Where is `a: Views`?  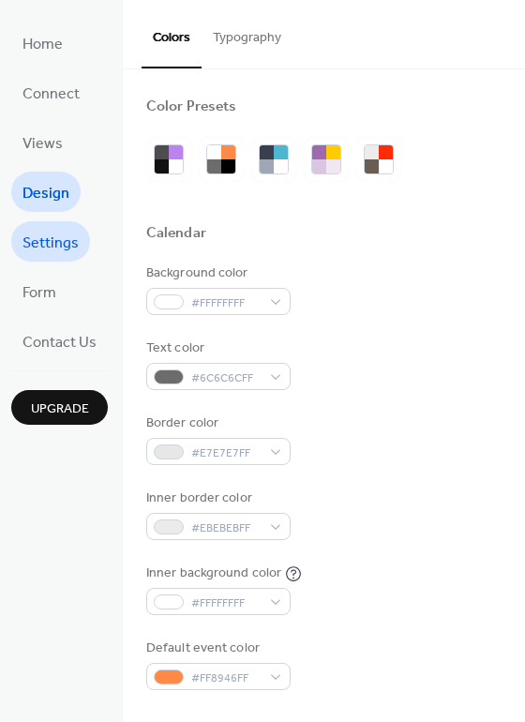
a: Views is located at coordinates (42, 142).